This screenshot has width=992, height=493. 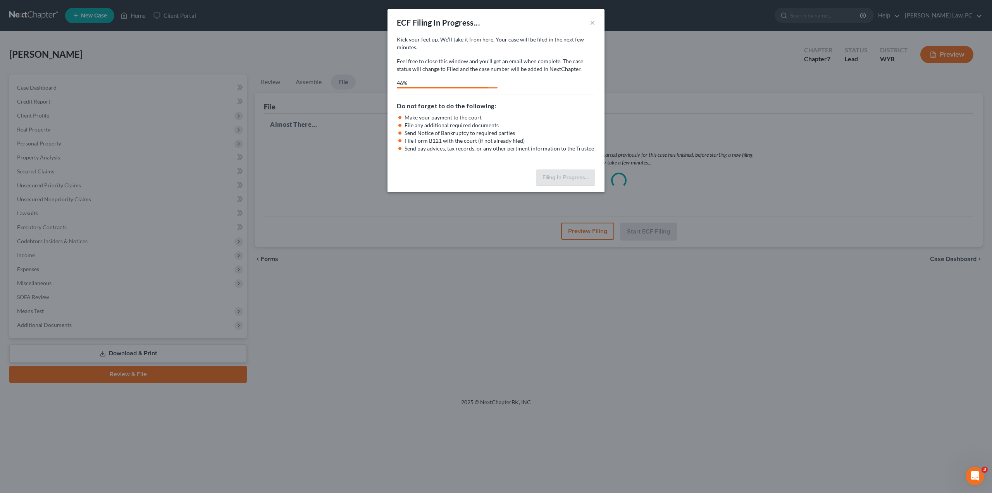 I want to click on li: Send pay advices, tax records, or any other pertinent information to the Trustee, so click(x=500, y=148).